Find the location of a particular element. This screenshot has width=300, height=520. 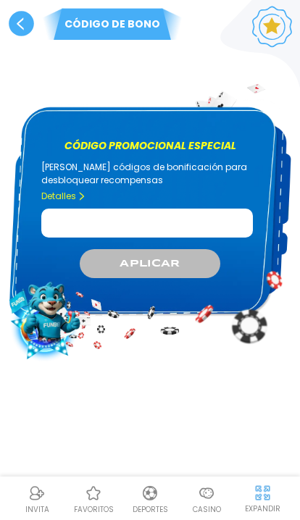

a: ReferralReferralINVITA is located at coordinates (37, 498).